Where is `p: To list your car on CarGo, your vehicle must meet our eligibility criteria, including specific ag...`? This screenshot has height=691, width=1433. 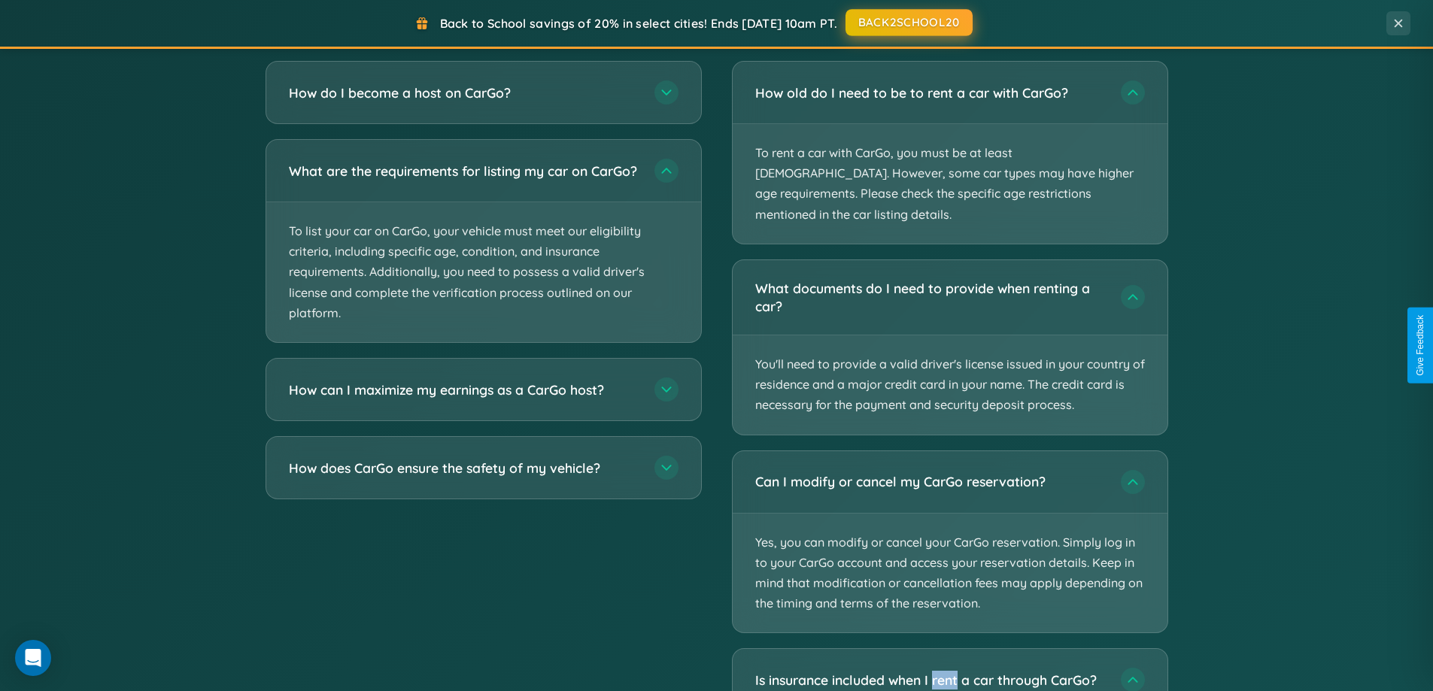 p: To list your car on CarGo, your vehicle must meet our eligibility criteria, including specific ag... is located at coordinates (484, 272).